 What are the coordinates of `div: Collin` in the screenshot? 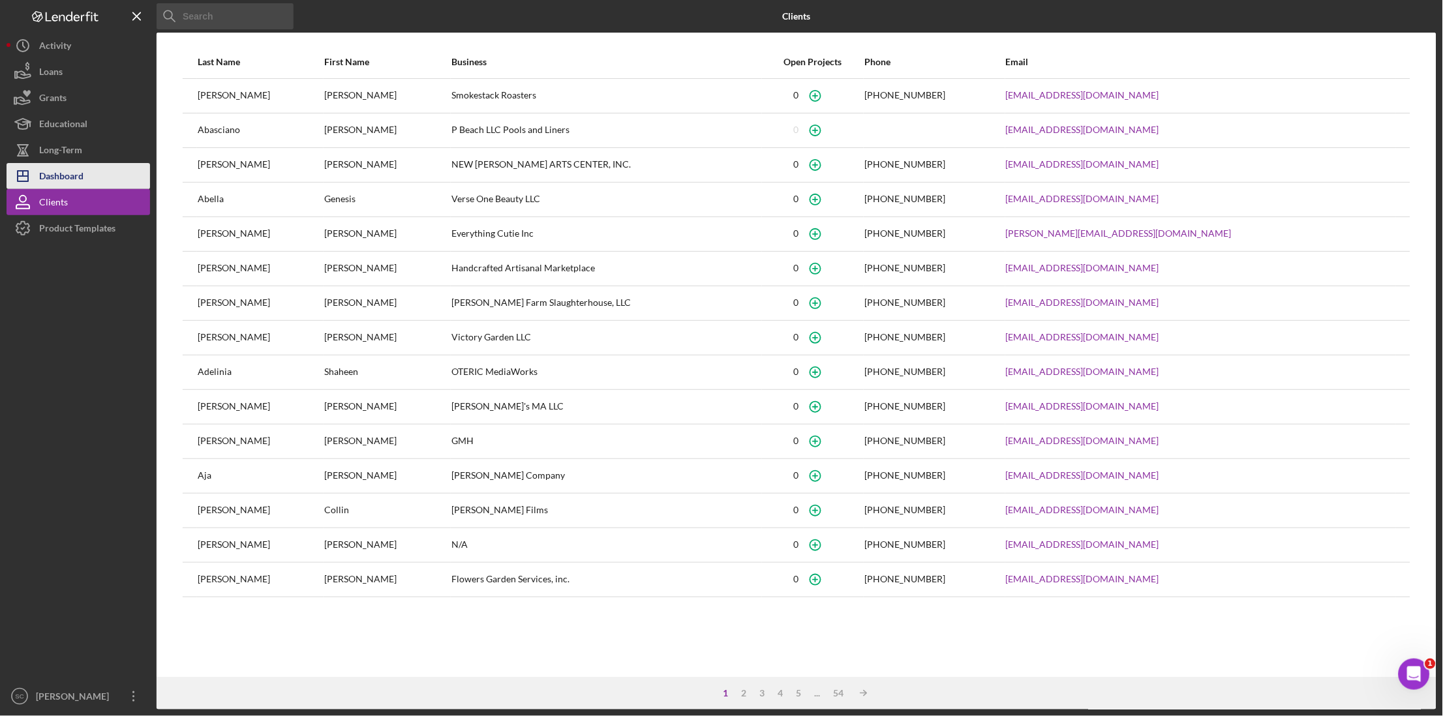 It's located at (387, 511).